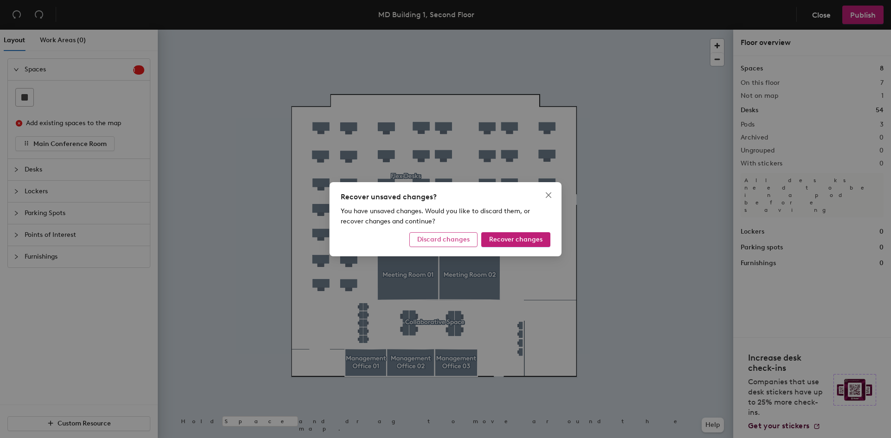 Image resolution: width=891 pixels, height=438 pixels. Describe the element at coordinates (548, 195) in the screenshot. I see `span: close` at that location.